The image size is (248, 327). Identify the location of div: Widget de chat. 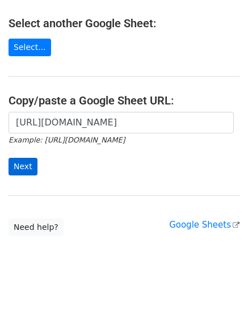
(220, 300).